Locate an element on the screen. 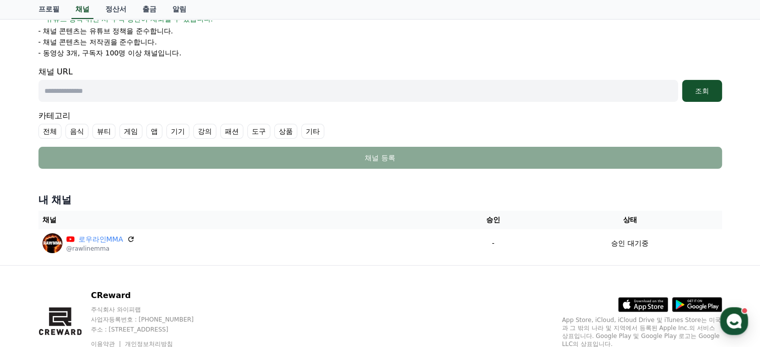  p: - 채널 콘텐츠는 유튜브 정책을 준수합니다. is located at coordinates (106, 31).